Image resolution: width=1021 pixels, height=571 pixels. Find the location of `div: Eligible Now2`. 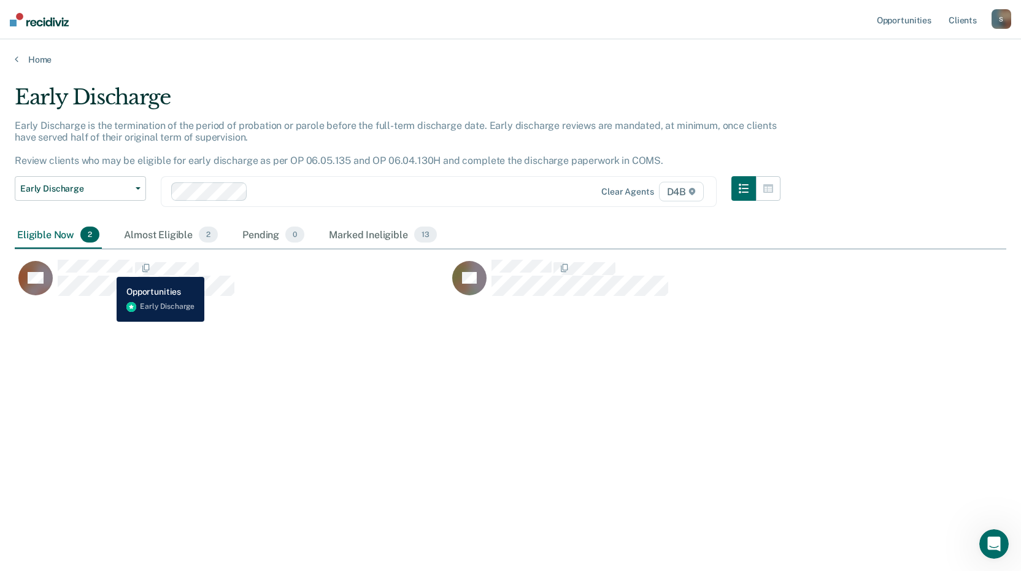

div: Eligible Now2 is located at coordinates (58, 235).